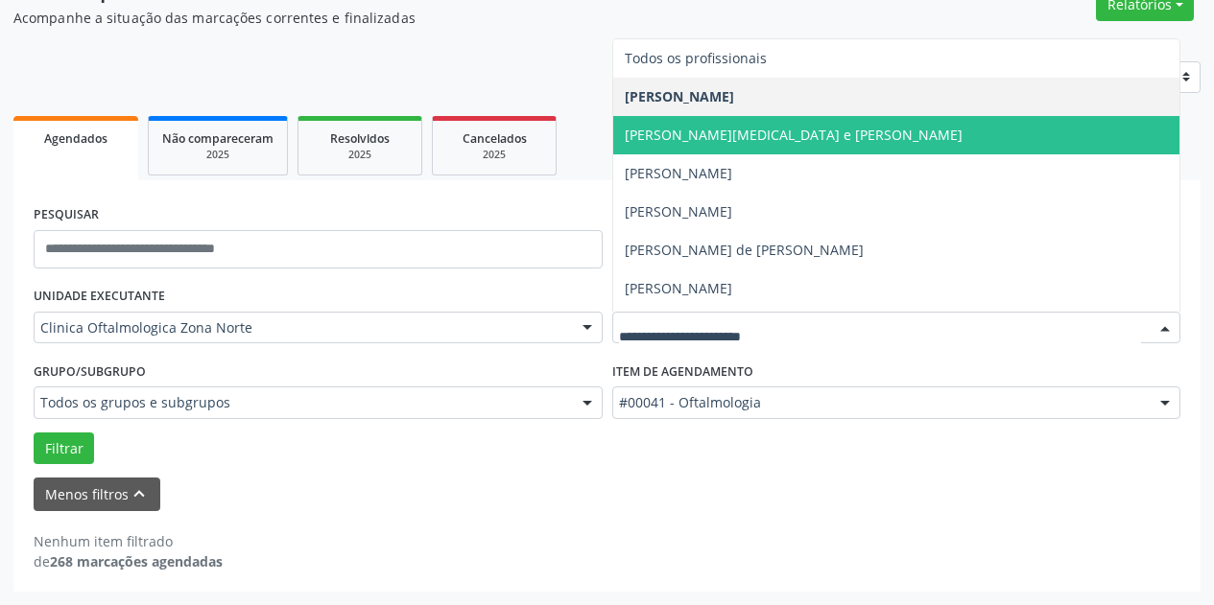 The height and width of the screenshot is (605, 1214). Describe the element at coordinates (97, 494) in the screenshot. I see `button: Menos filtroskeyboard_arrow_up` at that location.